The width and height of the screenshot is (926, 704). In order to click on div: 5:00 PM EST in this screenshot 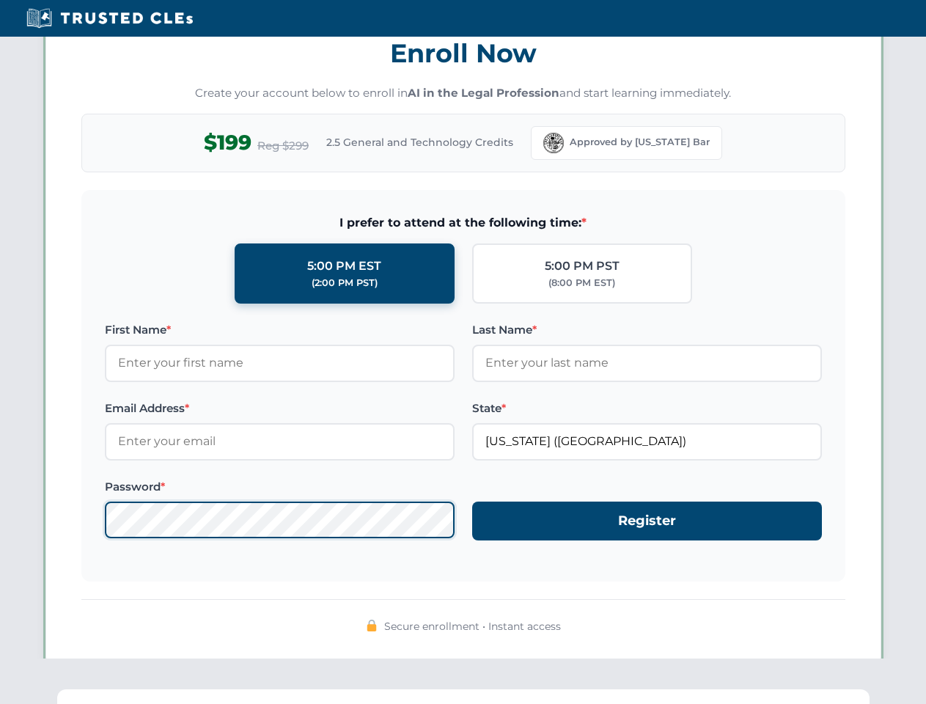, I will do `click(344, 266)`.